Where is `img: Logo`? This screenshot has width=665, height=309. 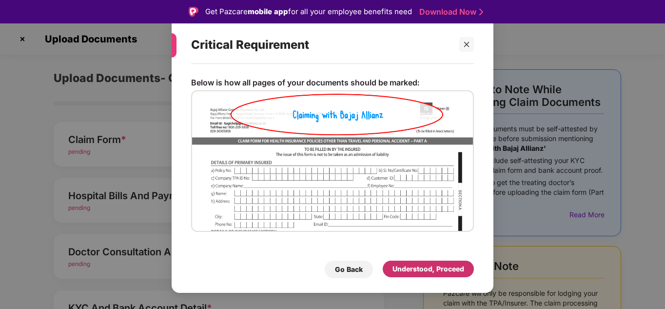
img: Logo is located at coordinates (194, 12).